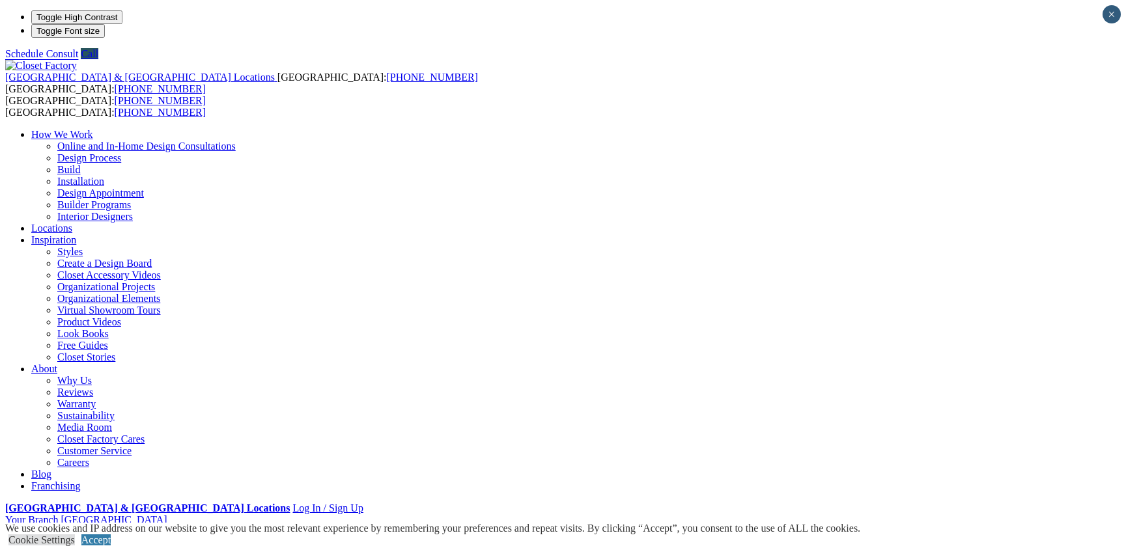 Image resolution: width=1126 pixels, height=546 pixels. I want to click on a: Create a Design Board, so click(104, 263).